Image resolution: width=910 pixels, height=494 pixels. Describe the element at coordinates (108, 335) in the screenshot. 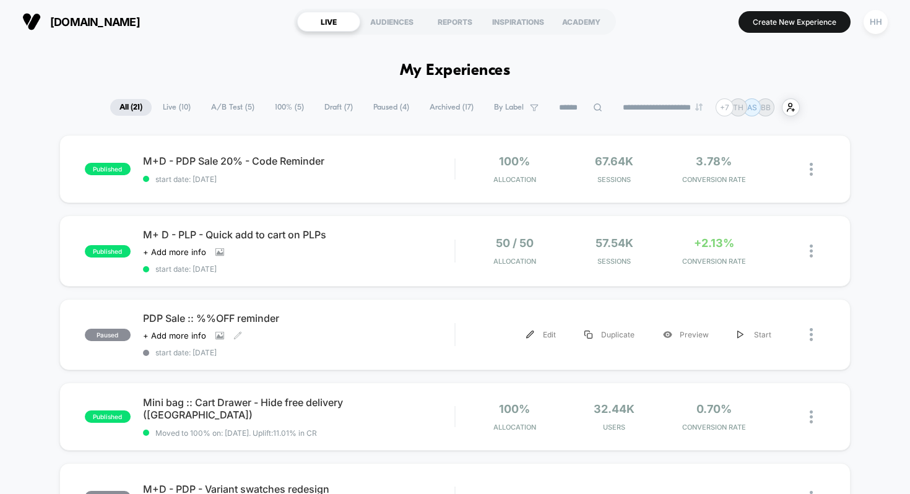

I see `span: paused` at that location.